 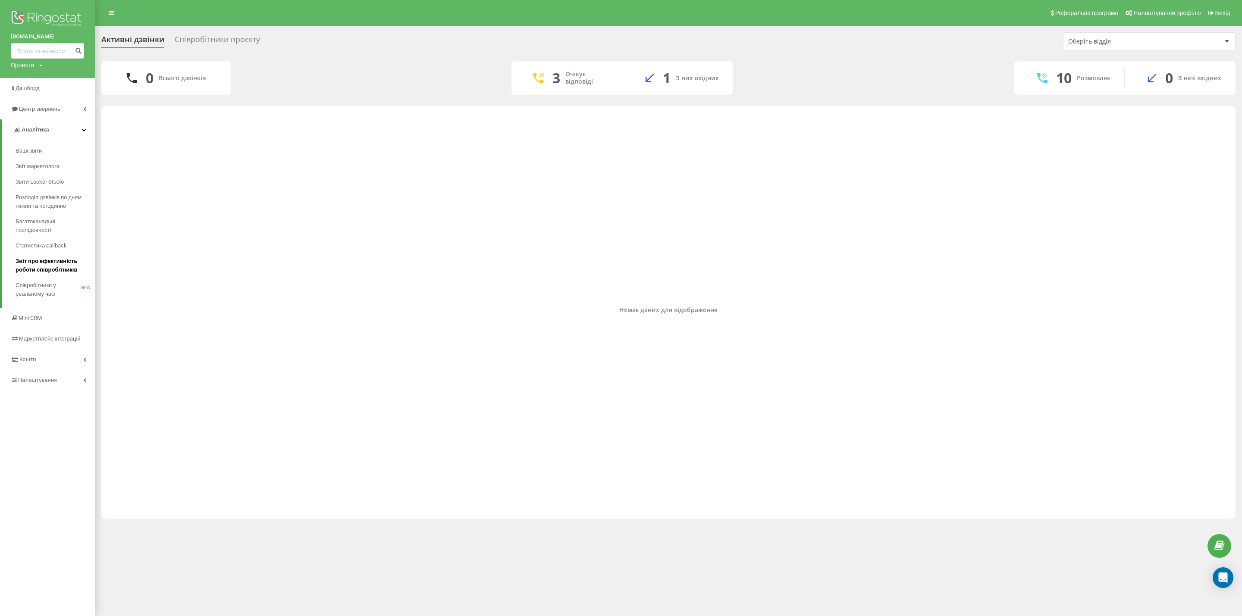 I want to click on a: Аналiтика, so click(x=48, y=130).